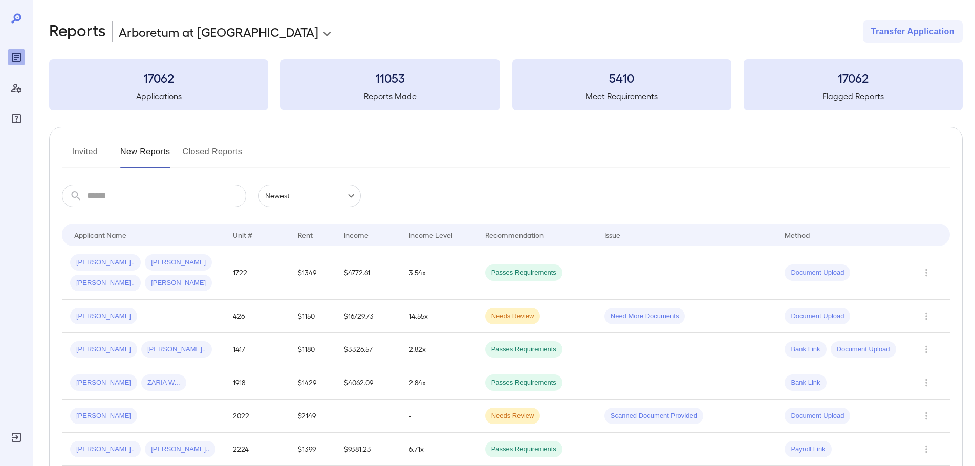 This screenshot has width=975, height=466. I want to click on button: Transfer Application, so click(912, 32).